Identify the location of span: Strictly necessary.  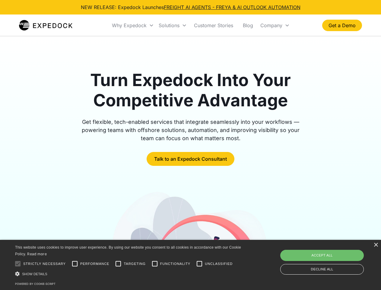
(44, 263).